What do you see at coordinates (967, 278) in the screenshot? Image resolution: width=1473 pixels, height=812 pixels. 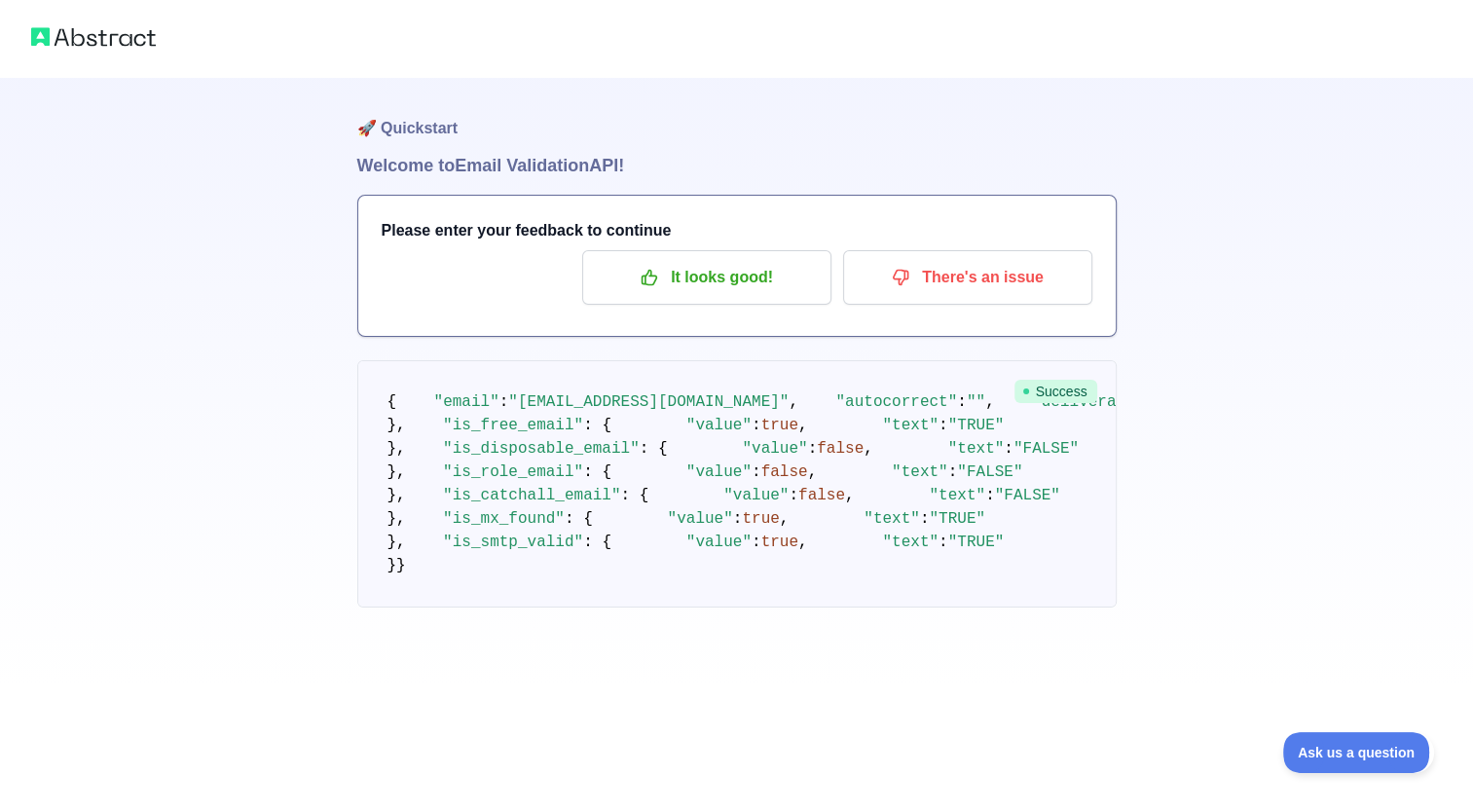 I see `p: There's an issue` at bounding box center [967, 278].